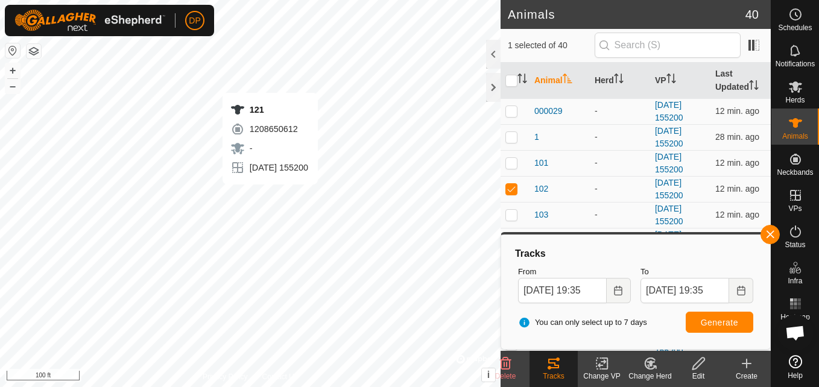 The height and width of the screenshot is (387, 819). Describe the element at coordinates (34, 51) in the screenshot. I see `button: Map Layers` at that location.